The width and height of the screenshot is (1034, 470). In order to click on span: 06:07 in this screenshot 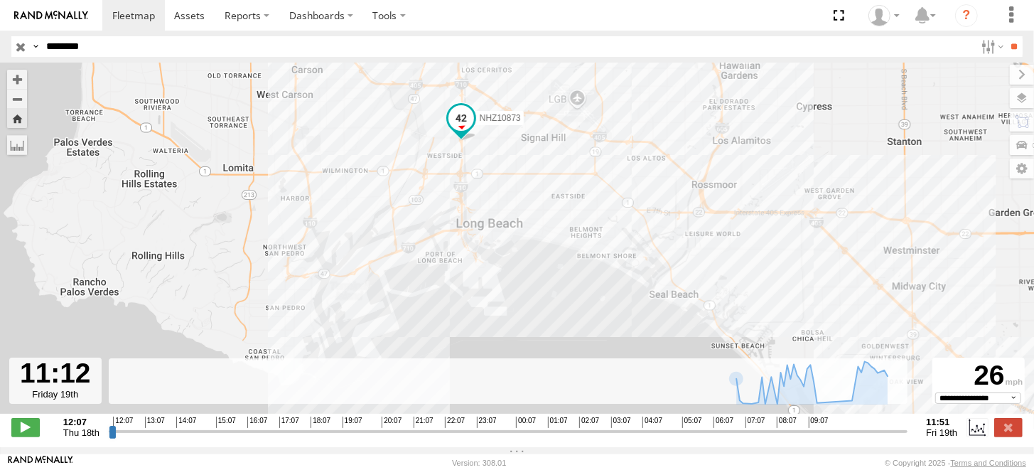, I will do `click(723, 422)`.